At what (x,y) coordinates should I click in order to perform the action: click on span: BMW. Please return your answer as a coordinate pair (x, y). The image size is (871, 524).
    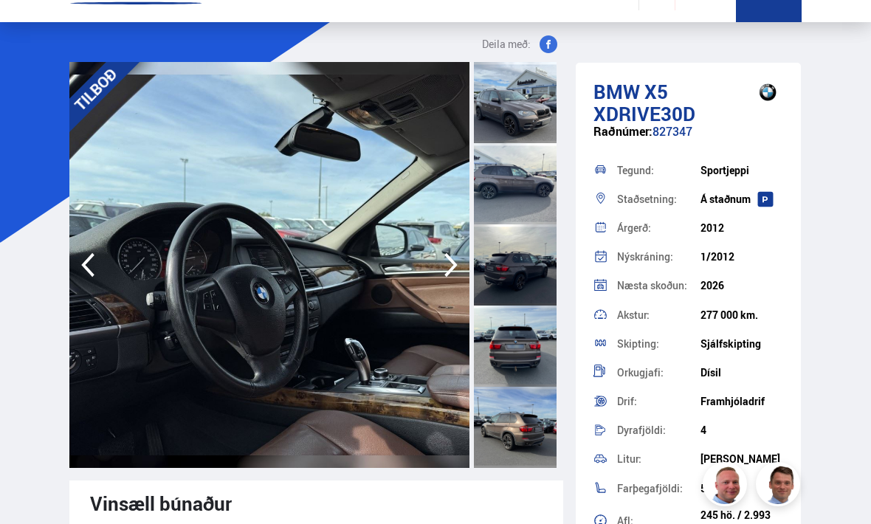
    Looking at the image, I should click on (616, 91).